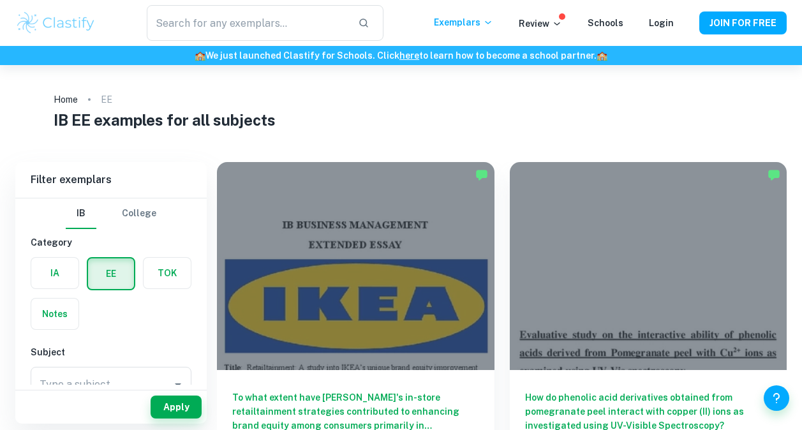 This screenshot has height=430, width=802. What do you see at coordinates (247, 23) in the screenshot?
I see `input: Search for any exemplars...` at bounding box center [247, 23].